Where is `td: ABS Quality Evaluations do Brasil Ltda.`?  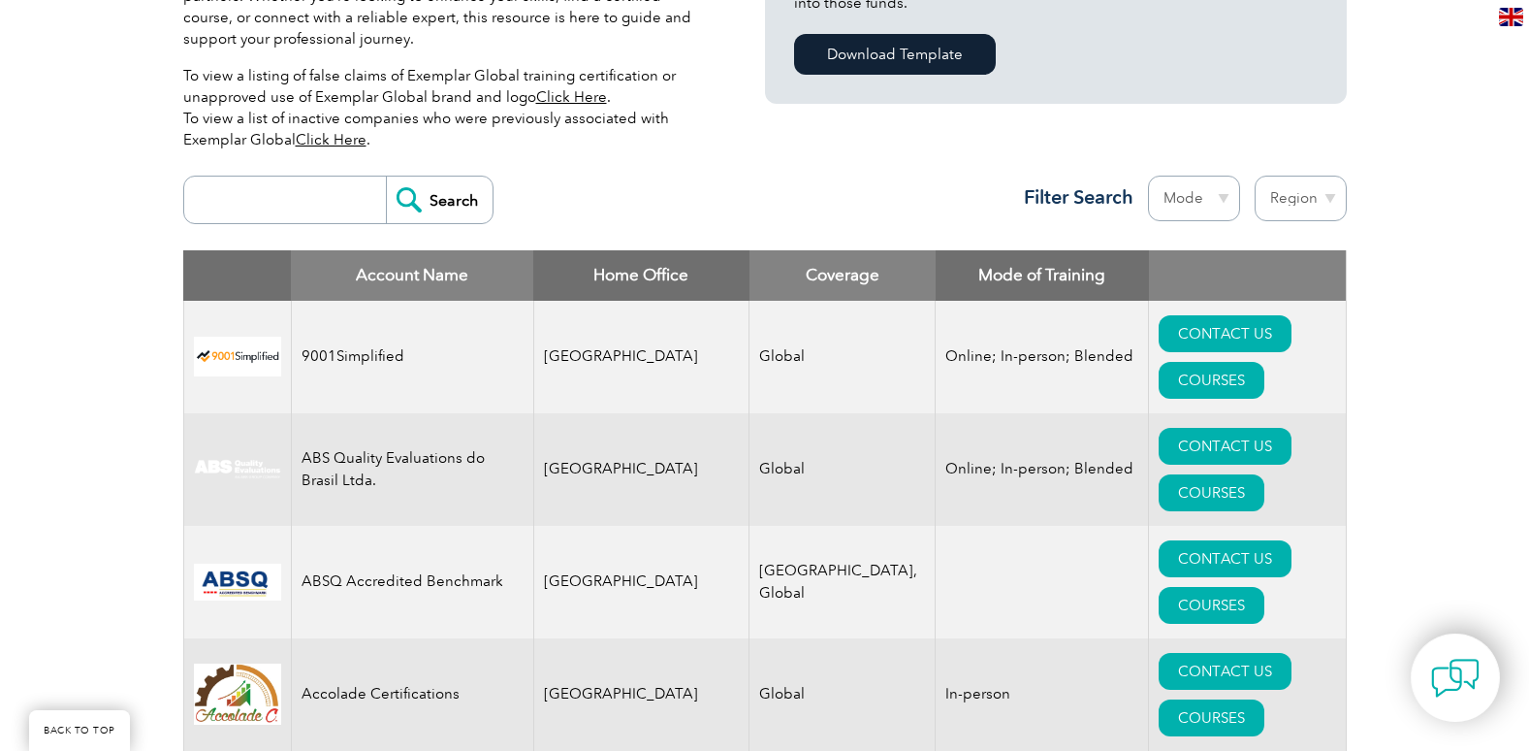
td: ABS Quality Evaluations do Brasil Ltda. is located at coordinates (412, 469).